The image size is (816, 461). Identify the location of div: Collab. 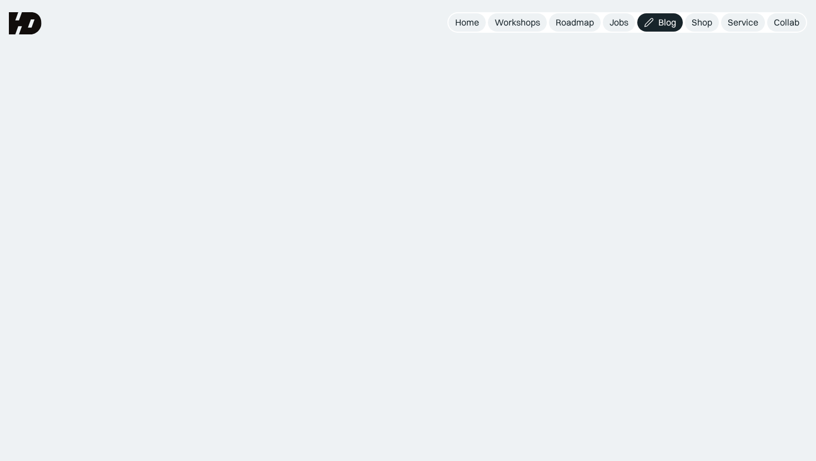
(787, 22).